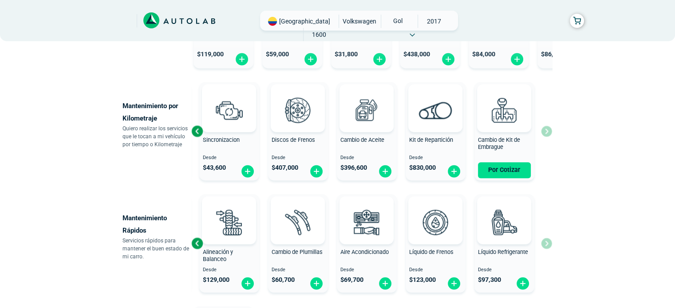 The image size is (675, 308). Describe the element at coordinates (216, 280) in the screenshot. I see `span: $ 129,000` at that location.